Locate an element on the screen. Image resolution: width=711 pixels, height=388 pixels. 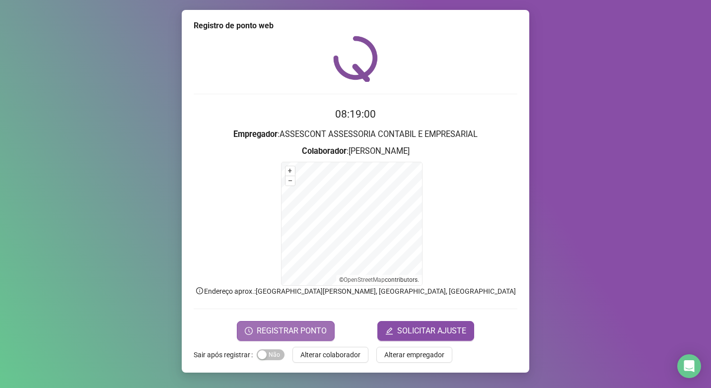
span: REGISTRAR PONTO is located at coordinates (291, 331).